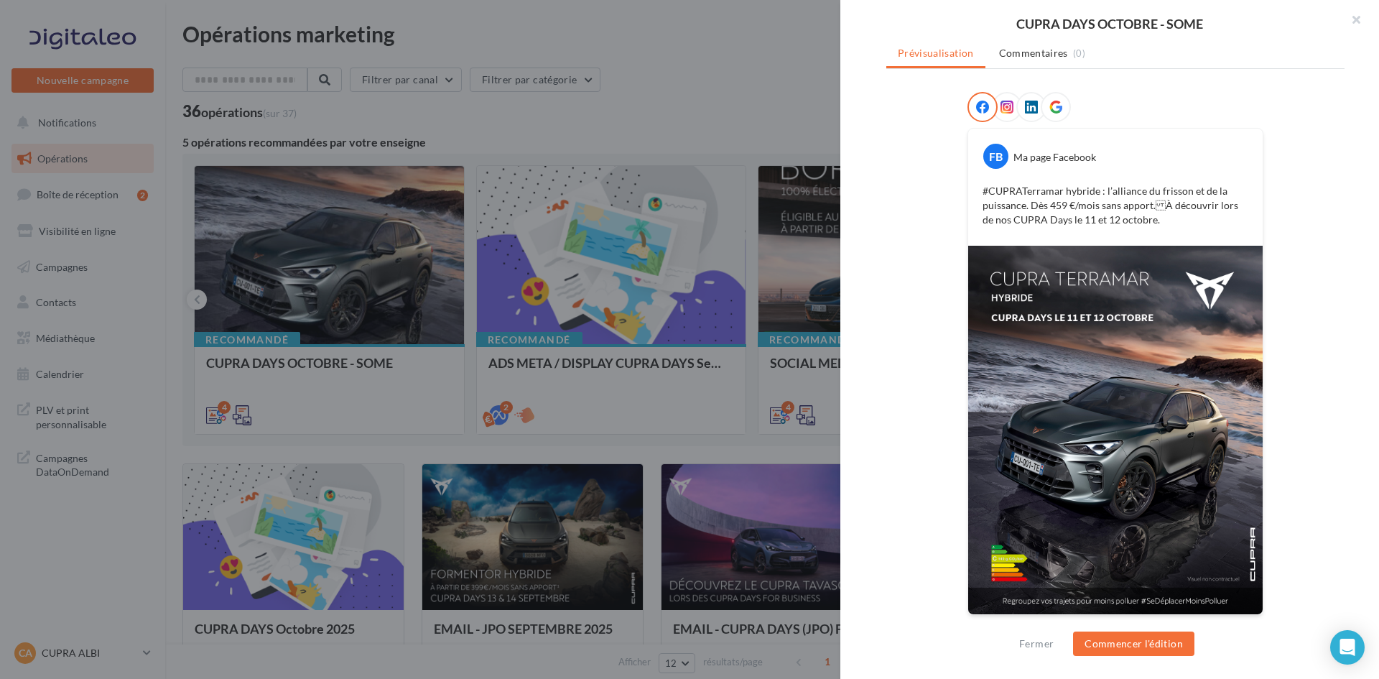 This screenshot has width=1379, height=679. What do you see at coordinates (1116, 205) in the screenshot?
I see `p: #CUPRATerramar hybride : l’alliance du frisson et de la puissance. Dès 459 €/mois sans apport. À ...` at bounding box center [1116, 205].